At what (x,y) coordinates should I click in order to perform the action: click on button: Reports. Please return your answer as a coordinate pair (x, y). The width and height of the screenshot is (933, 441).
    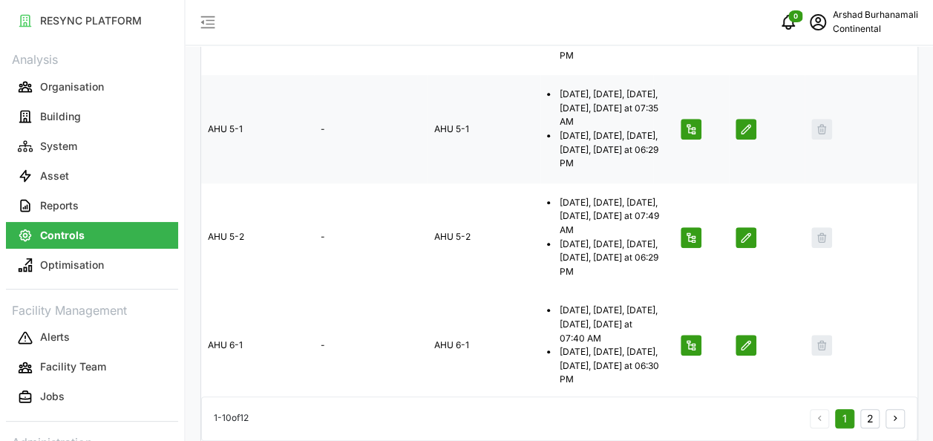
    Looking at the image, I should click on (92, 206).